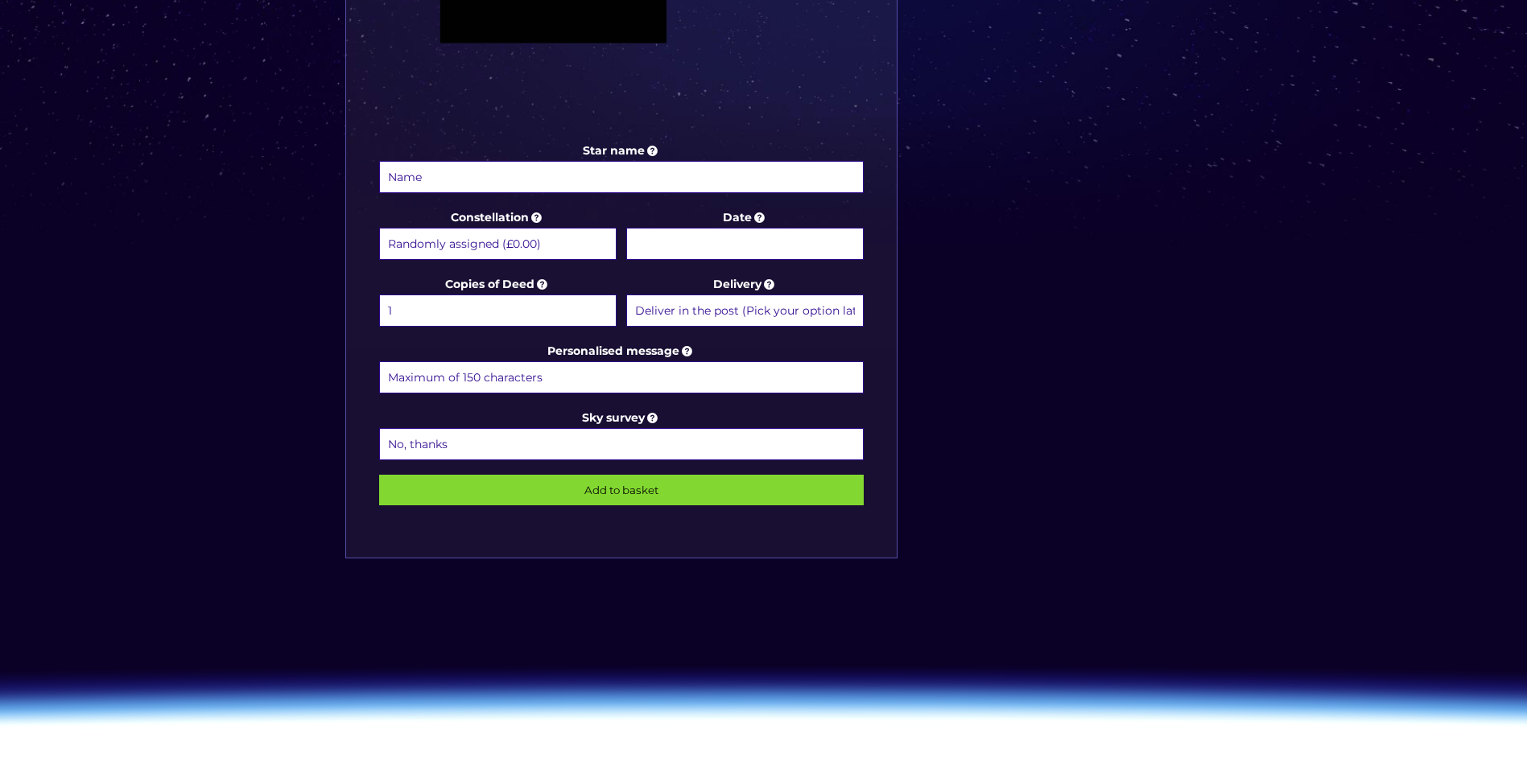 This screenshot has height=774, width=1527. What do you see at coordinates (621, 369) in the screenshot?
I see `label: Personalised message` at bounding box center [621, 369].